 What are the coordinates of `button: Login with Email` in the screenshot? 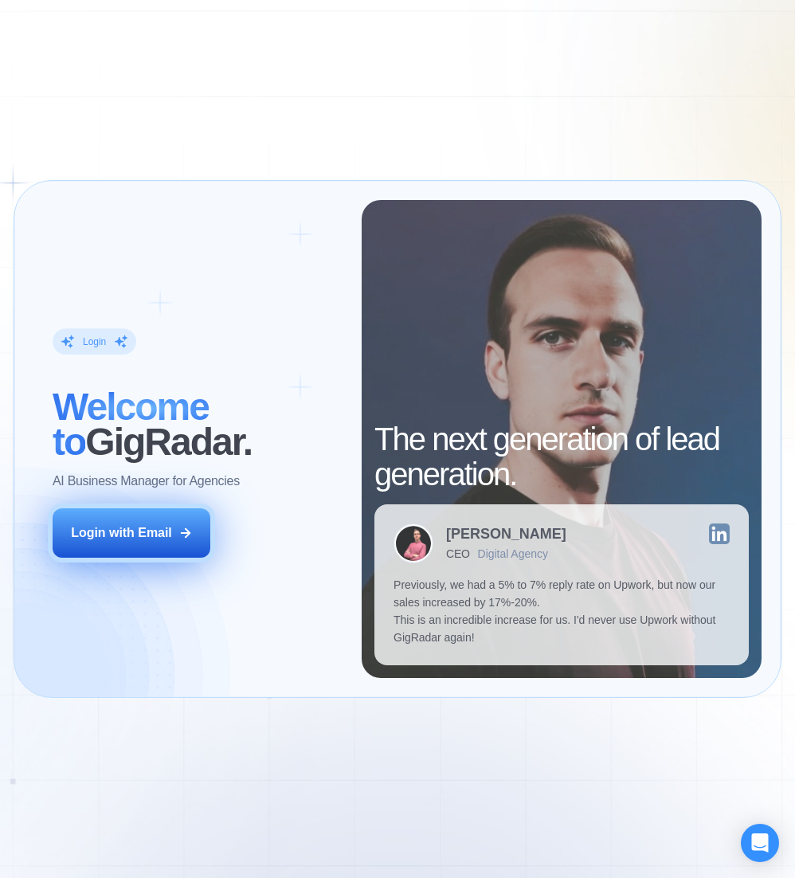 It's located at (132, 533).